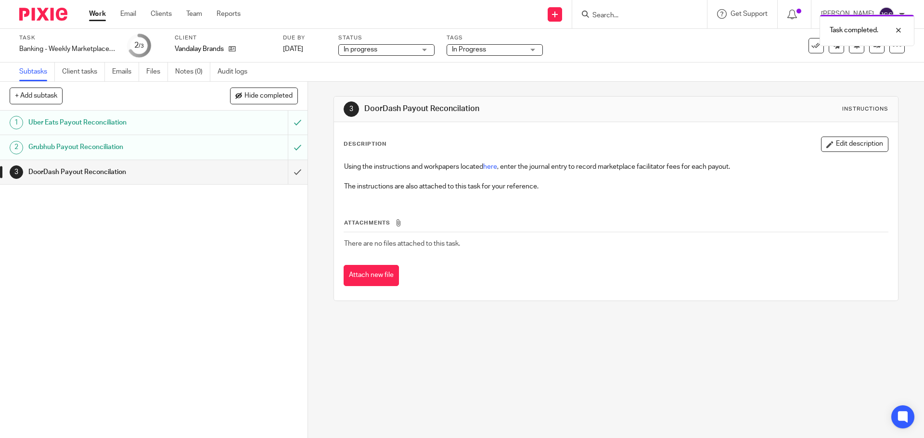 This screenshot has height=438, width=924. I want to click on a: Work, so click(97, 14).